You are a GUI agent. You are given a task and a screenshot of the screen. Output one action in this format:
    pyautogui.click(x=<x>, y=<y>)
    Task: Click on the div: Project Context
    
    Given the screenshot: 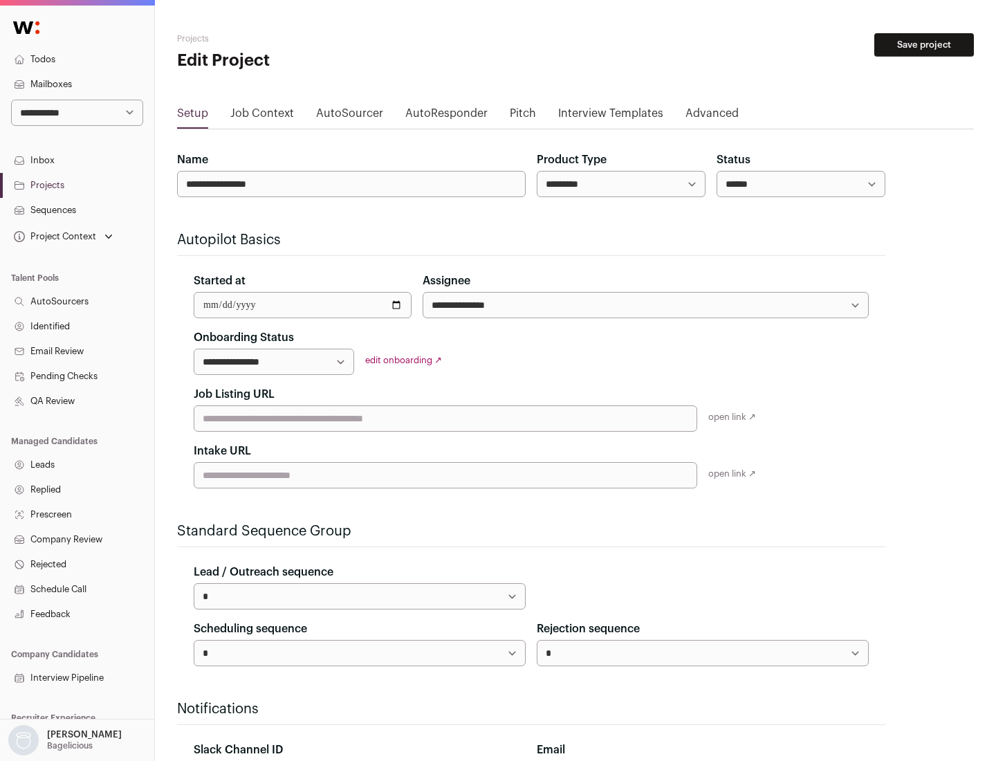 What is the action you would take?
    pyautogui.click(x=53, y=237)
    